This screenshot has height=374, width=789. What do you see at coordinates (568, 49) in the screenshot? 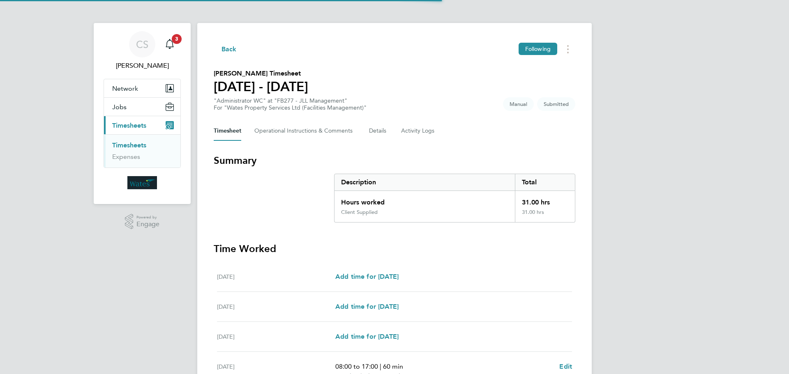
I see `button: Timesheets Menu` at bounding box center [568, 49].